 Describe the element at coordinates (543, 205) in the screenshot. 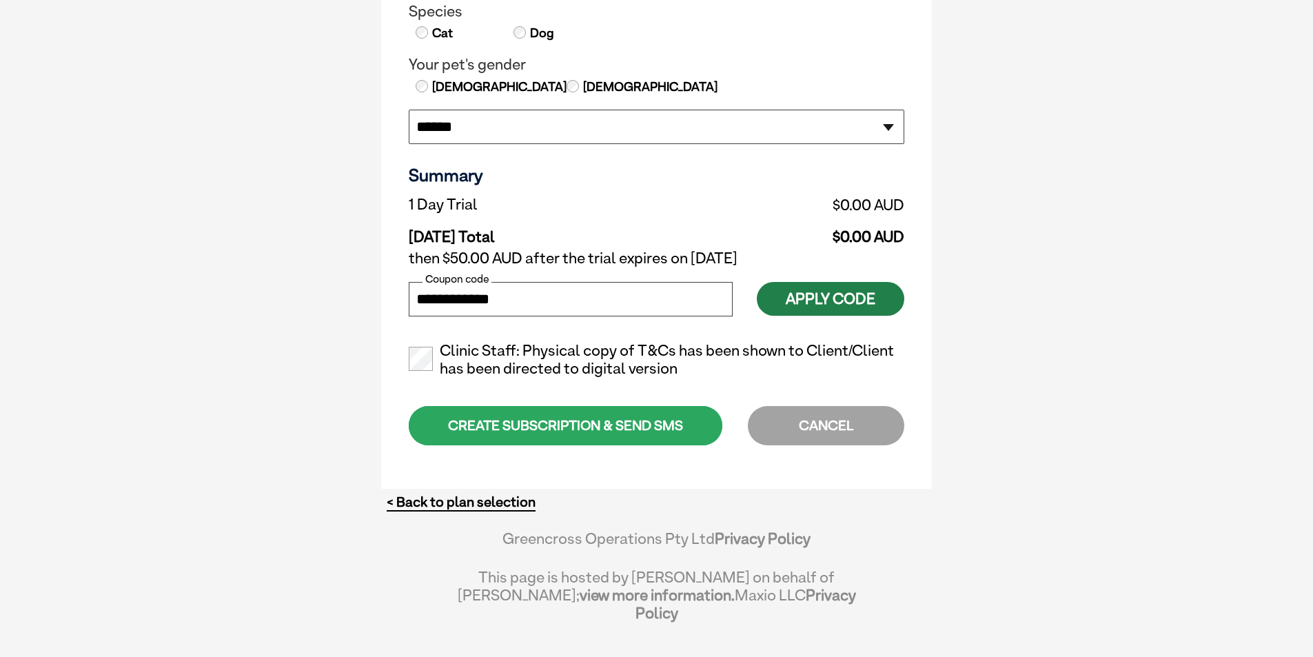

I see `td: 1 Day Trial` at that location.